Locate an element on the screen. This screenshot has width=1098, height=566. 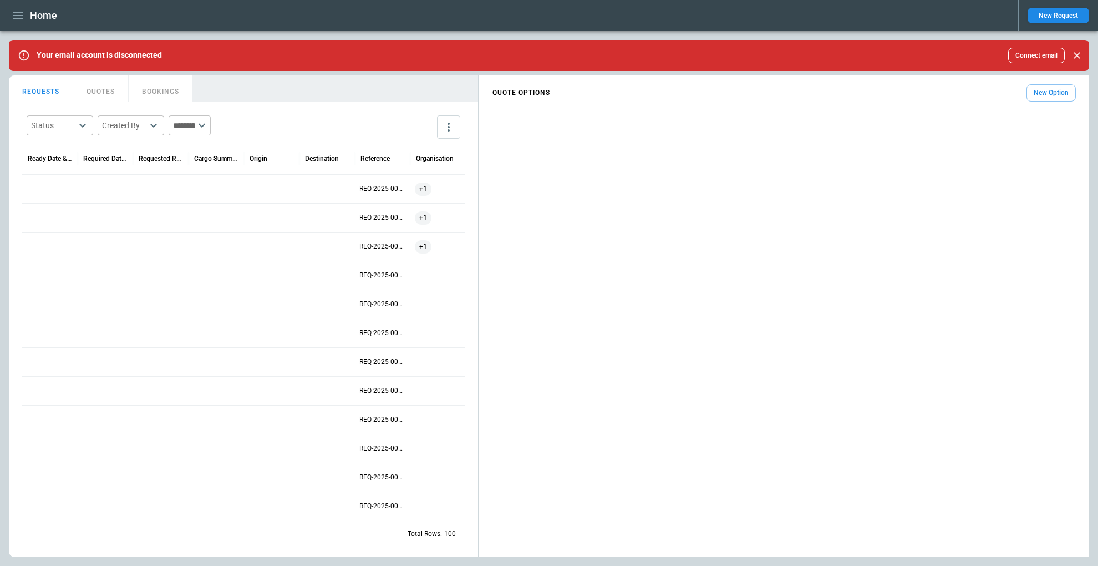
h4: QUOTE OPTIONS is located at coordinates (521, 93).